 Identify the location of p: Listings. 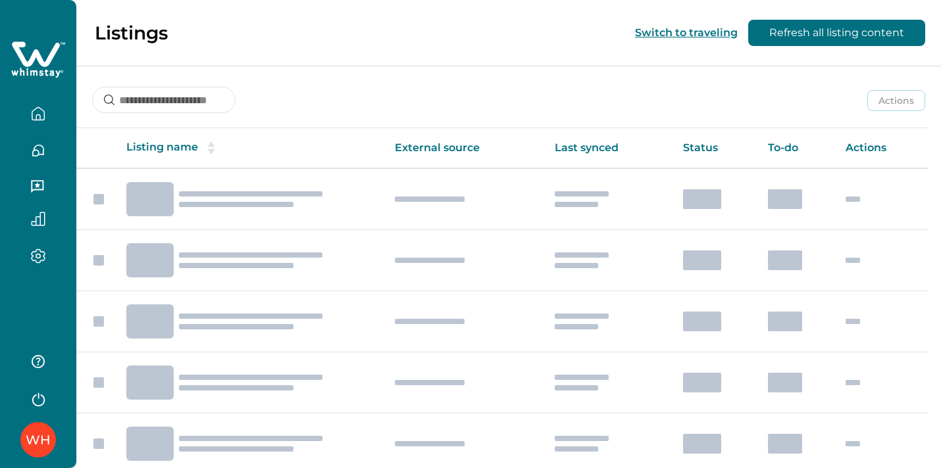
(131, 33).